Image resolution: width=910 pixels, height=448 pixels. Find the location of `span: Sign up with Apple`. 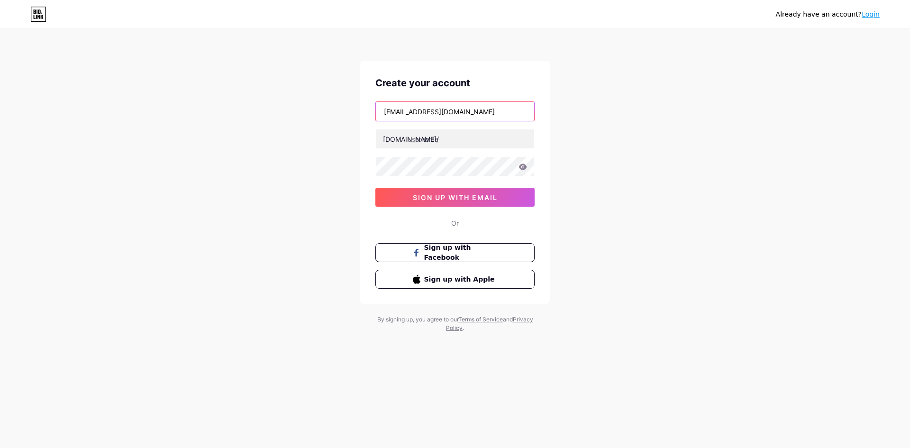

span: Sign up with Apple is located at coordinates (460, 279).